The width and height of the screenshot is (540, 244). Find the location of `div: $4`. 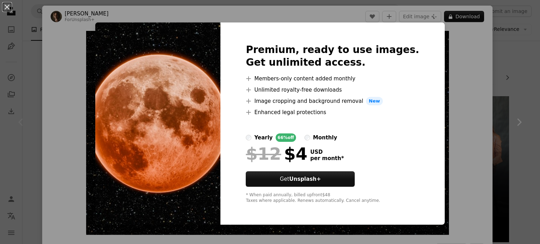

div: $4 is located at coordinates (276, 154).